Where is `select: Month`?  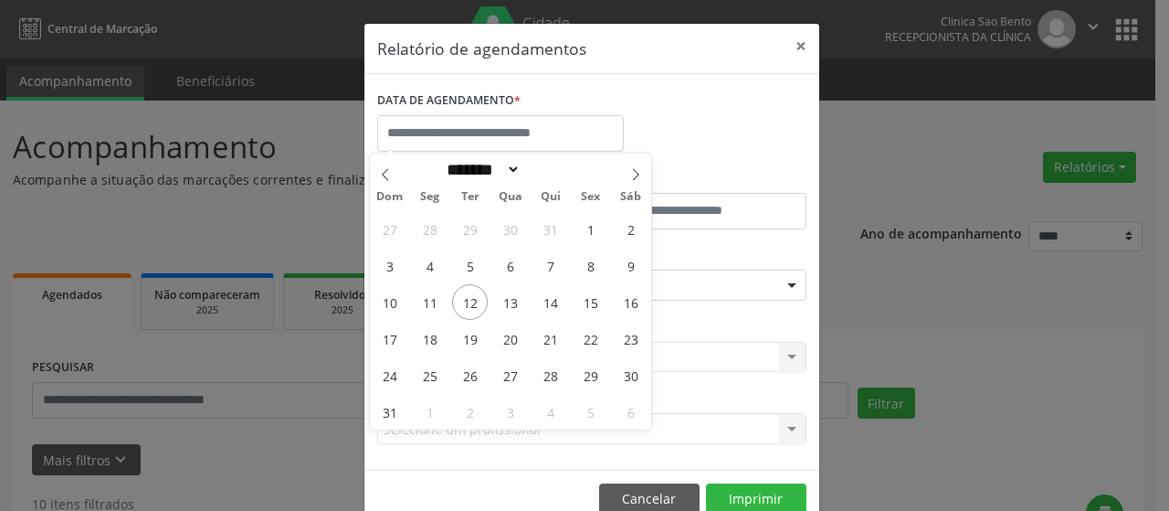 select: Month is located at coordinates (480, 169).